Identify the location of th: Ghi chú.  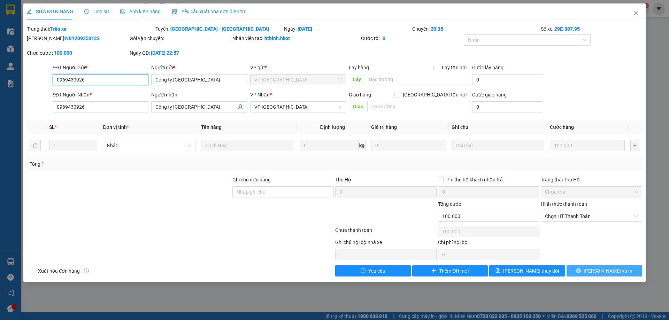
(498, 127).